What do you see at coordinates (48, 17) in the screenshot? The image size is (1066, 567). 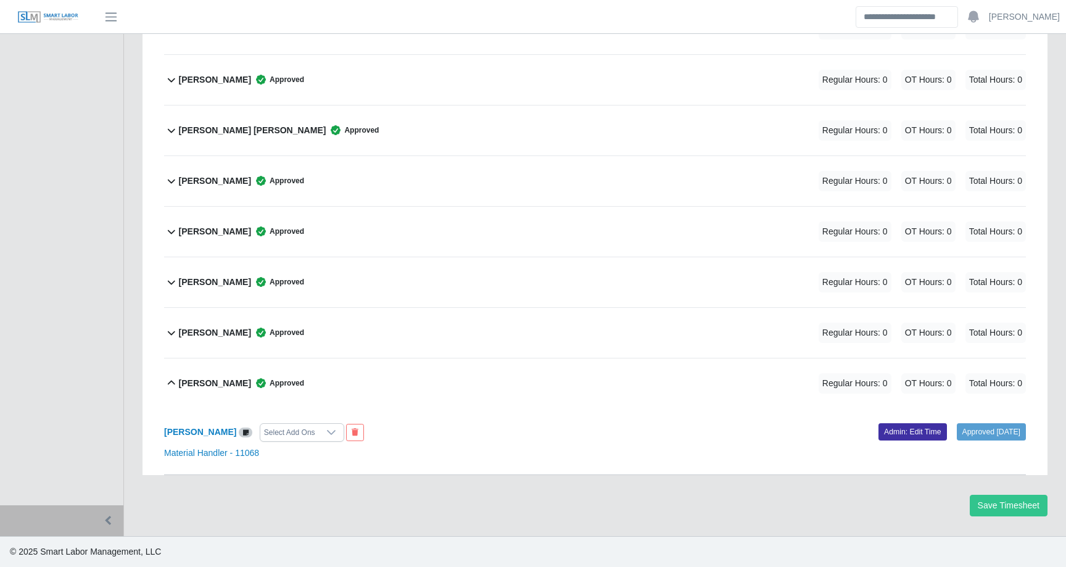 I see `img: SLM Logo` at bounding box center [48, 17].